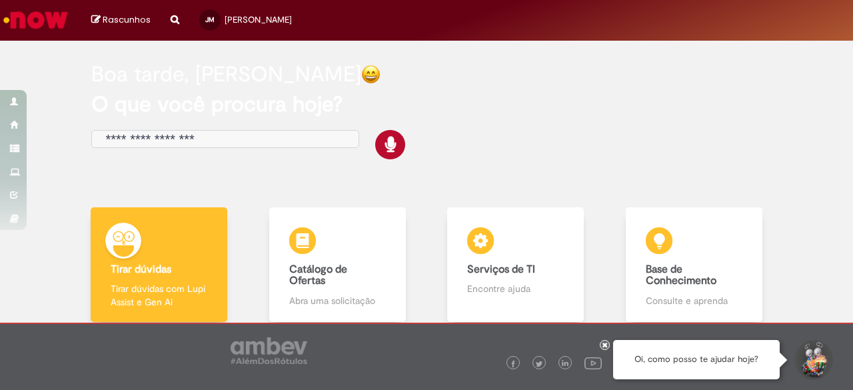 The width and height of the screenshot is (853, 390). Describe the element at coordinates (159, 295) in the screenshot. I see `p: Tirar dúvidas com Lupi Assist e Gen Ai` at that location.